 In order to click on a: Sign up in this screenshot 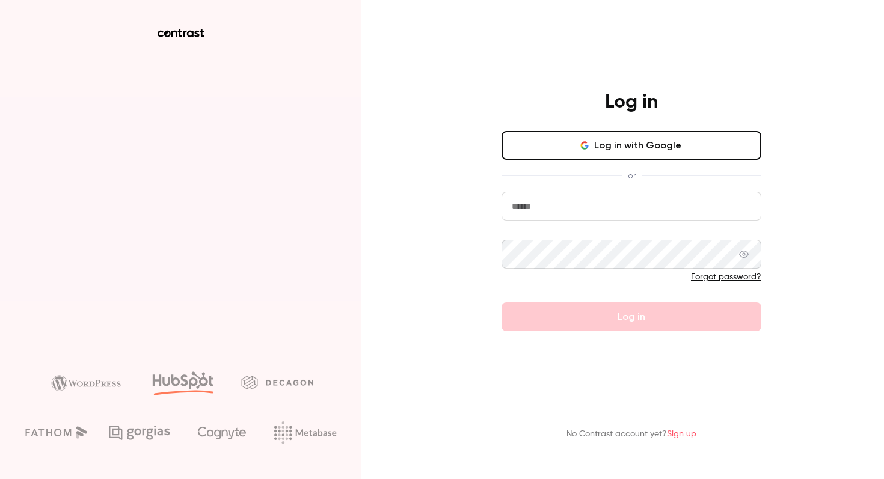, I will do `click(681, 434)`.